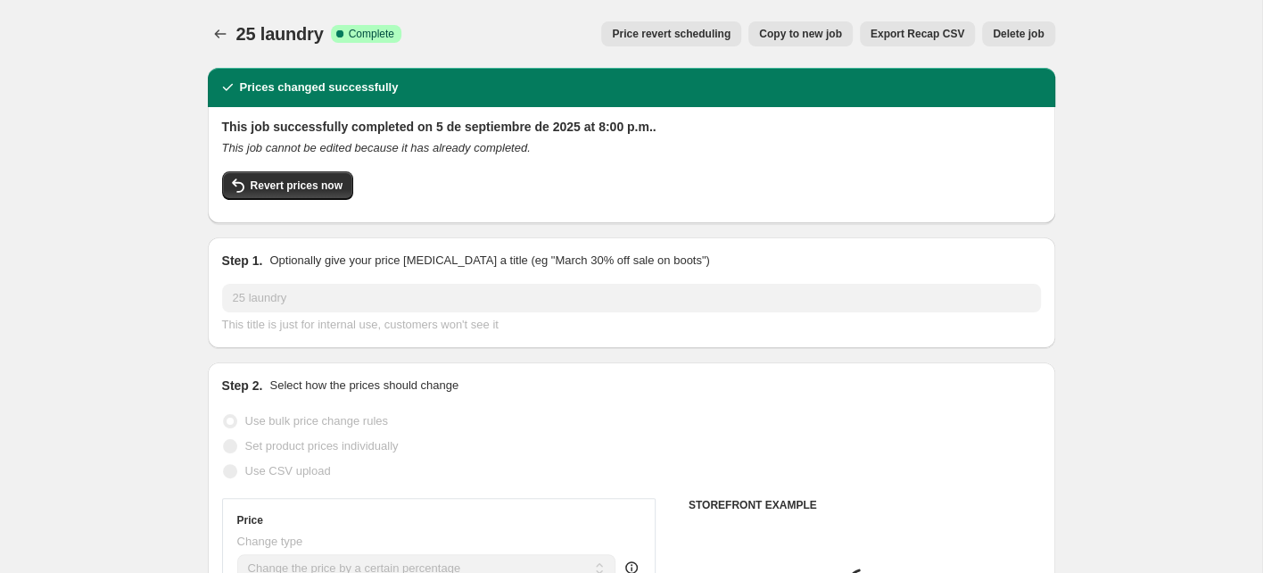 This screenshot has height=573, width=1263. I want to click on h2: Prices changed successfully, so click(319, 87).